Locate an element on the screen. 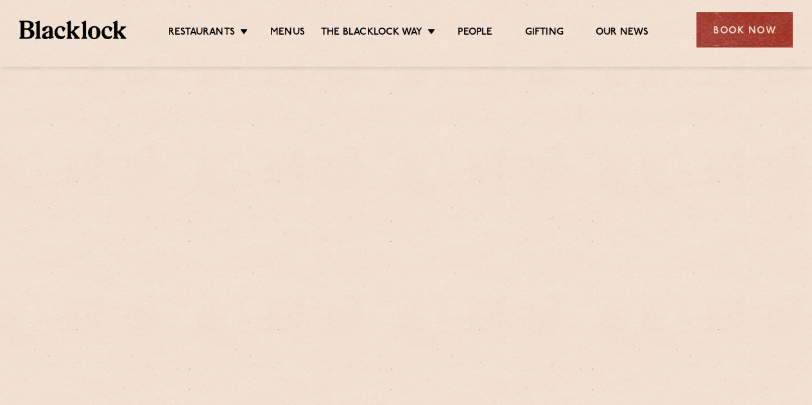  a: The Blacklock Way is located at coordinates (371, 33).